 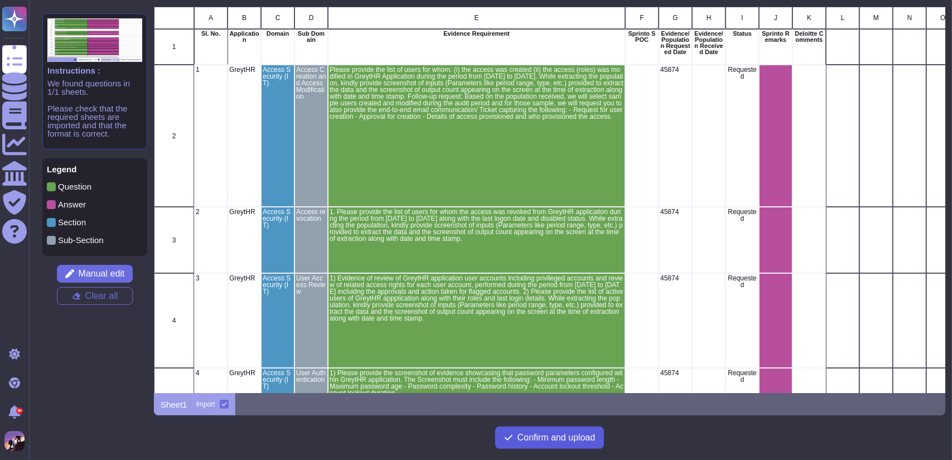 What do you see at coordinates (95, 296) in the screenshot?
I see `button: Clear all` at bounding box center [95, 296].